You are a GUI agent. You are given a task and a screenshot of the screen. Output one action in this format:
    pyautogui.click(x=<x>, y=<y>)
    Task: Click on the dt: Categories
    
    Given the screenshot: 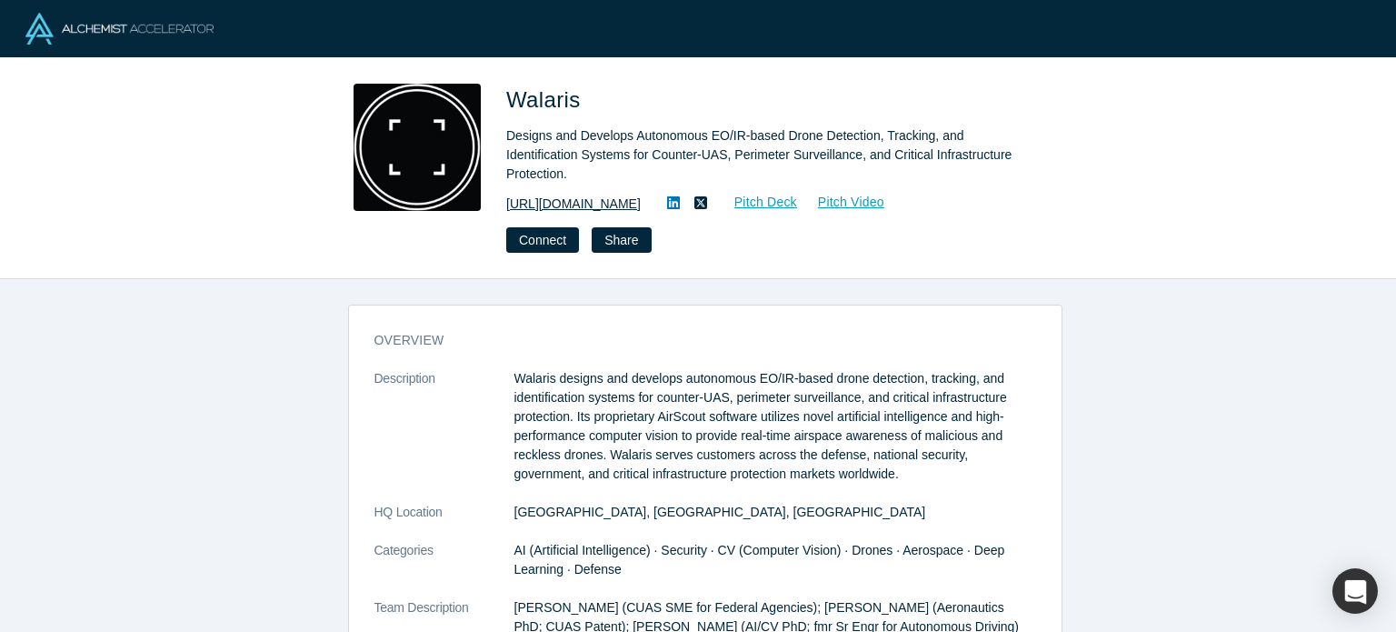 What is the action you would take?
    pyautogui.click(x=444, y=569)
    